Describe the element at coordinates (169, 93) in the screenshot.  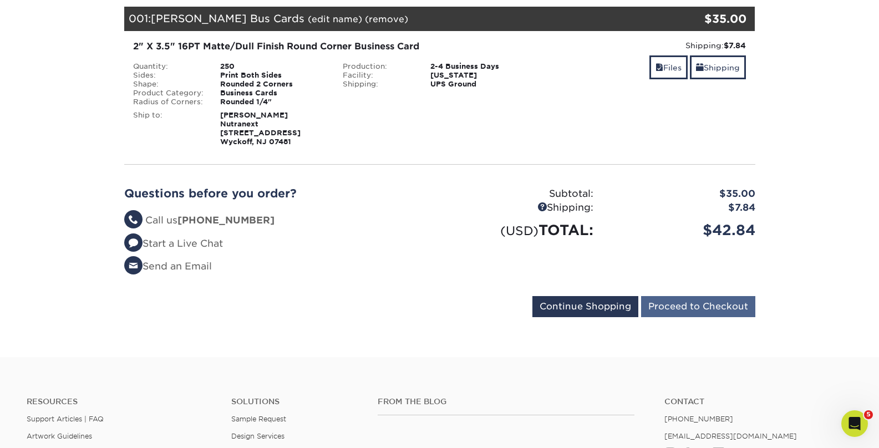
I see `div: Product Category:` at that location.